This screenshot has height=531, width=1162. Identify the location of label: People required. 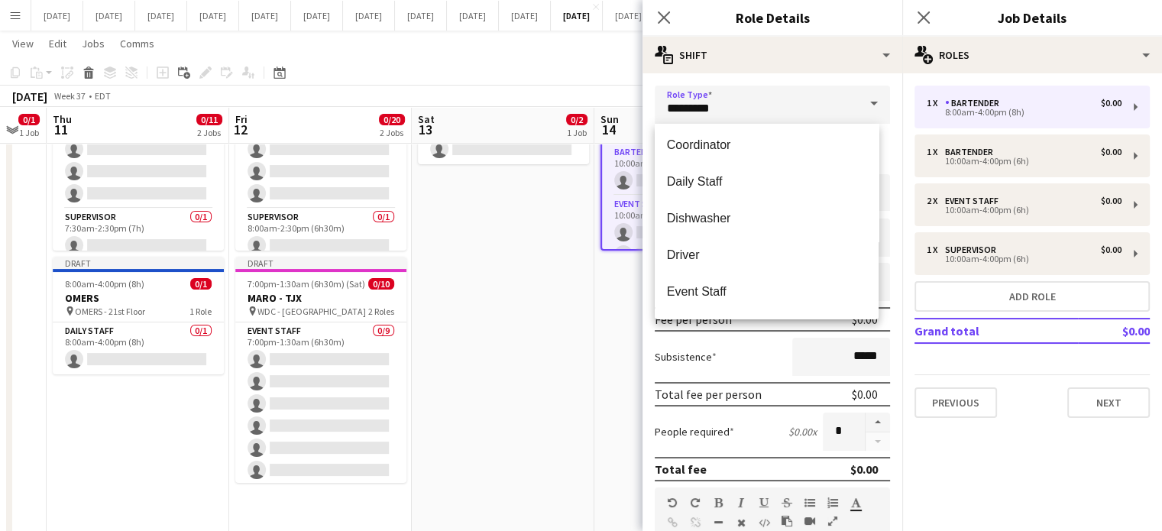
(694, 432).